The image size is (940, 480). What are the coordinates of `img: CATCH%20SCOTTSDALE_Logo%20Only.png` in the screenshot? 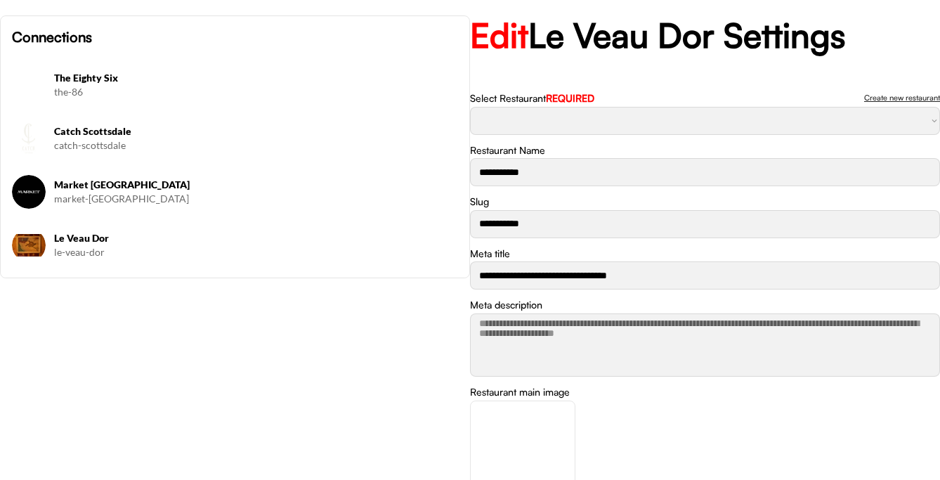 It's located at (29, 138).